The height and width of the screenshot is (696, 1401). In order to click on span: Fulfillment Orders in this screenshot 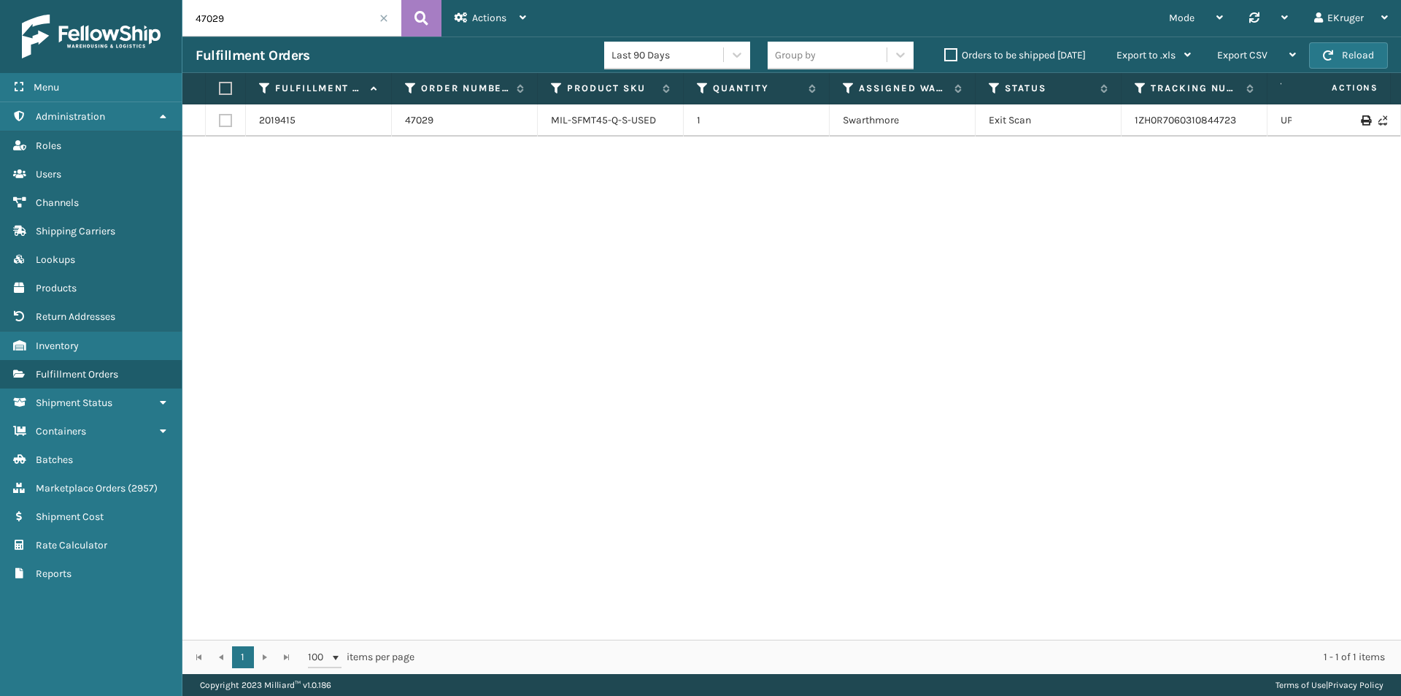, I will do `click(77, 374)`.